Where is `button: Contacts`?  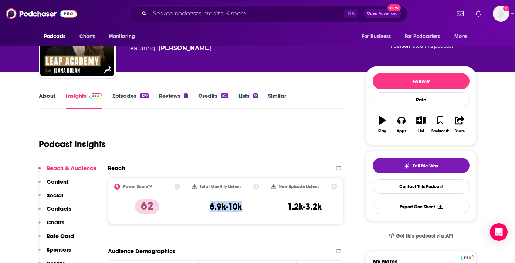
button: Contacts is located at coordinates (55, 212).